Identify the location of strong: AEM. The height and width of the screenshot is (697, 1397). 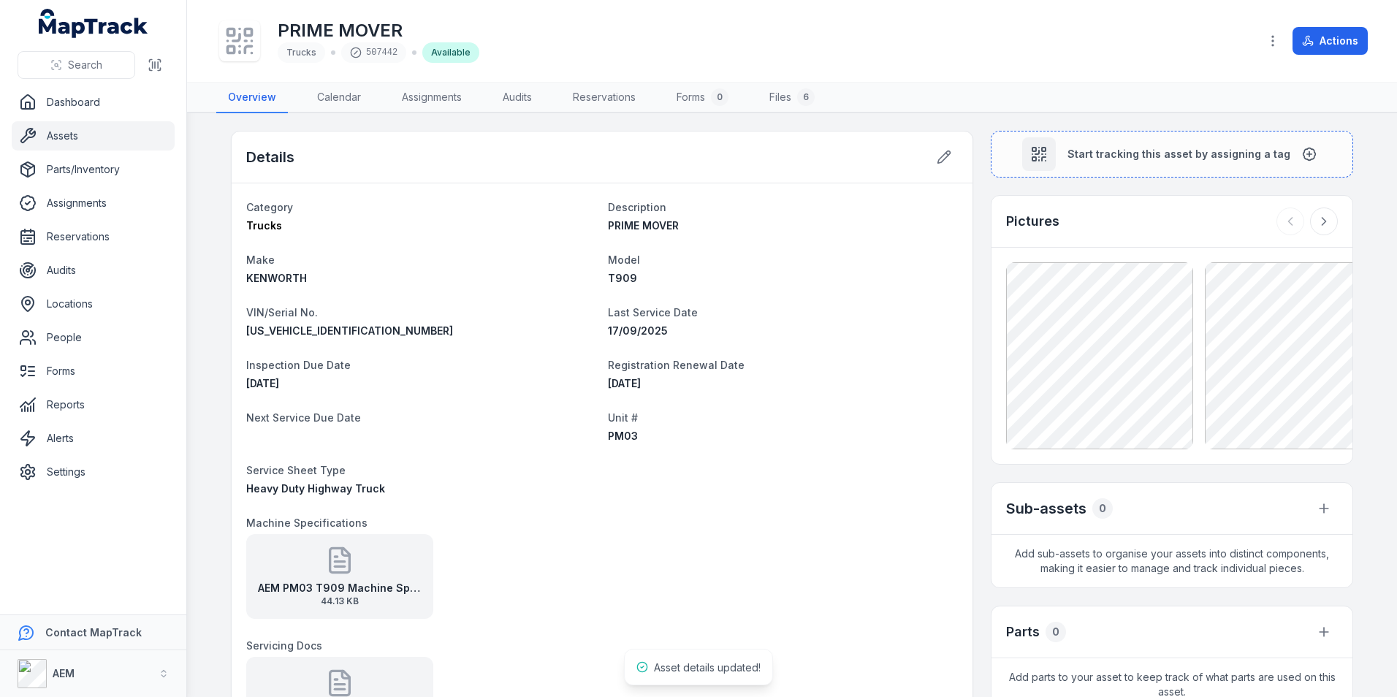
(64, 673).